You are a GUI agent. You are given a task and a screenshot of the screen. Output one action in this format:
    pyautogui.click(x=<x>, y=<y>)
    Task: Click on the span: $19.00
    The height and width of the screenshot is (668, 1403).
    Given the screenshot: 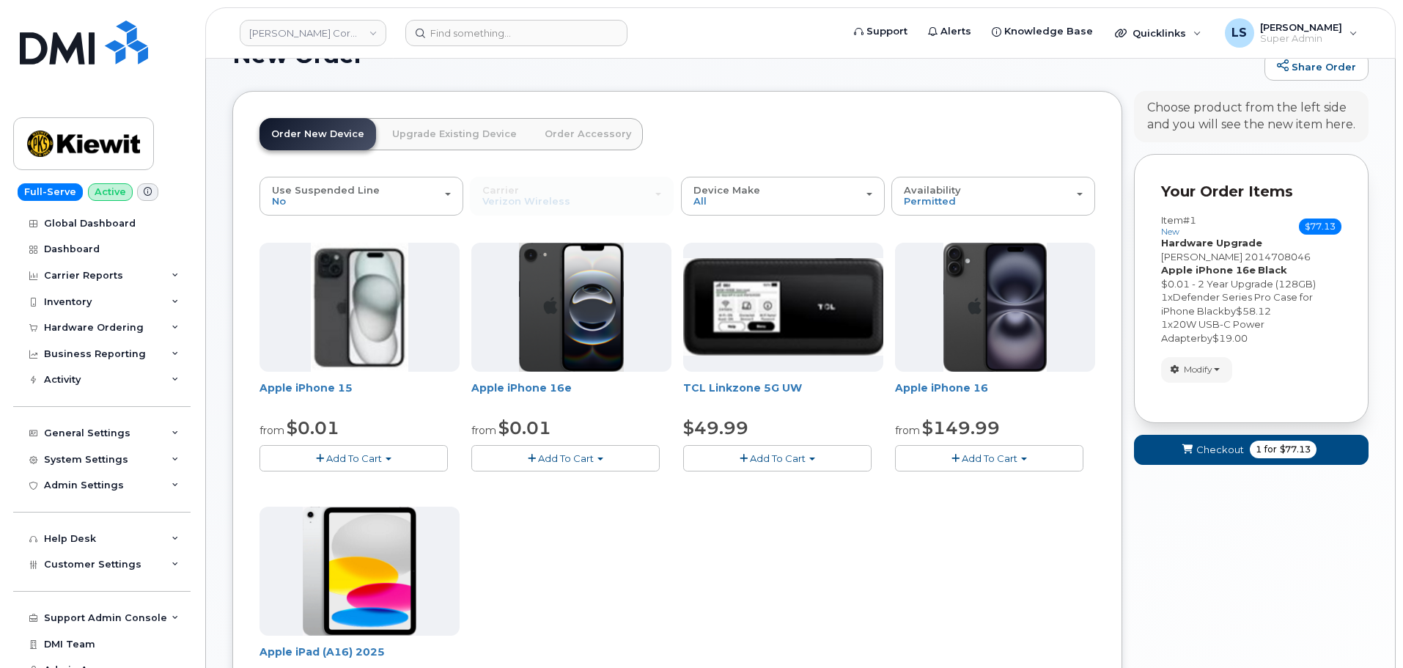 What is the action you would take?
    pyautogui.click(x=1230, y=338)
    